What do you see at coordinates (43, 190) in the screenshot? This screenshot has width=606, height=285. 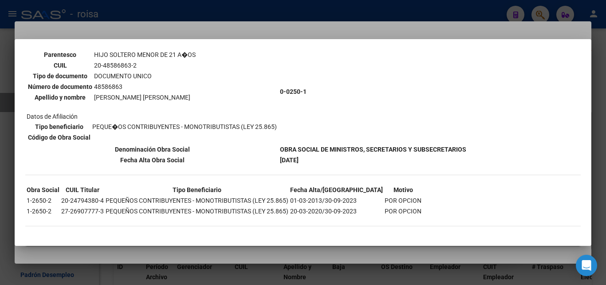 I see `th: Obra Social` at bounding box center [43, 190].